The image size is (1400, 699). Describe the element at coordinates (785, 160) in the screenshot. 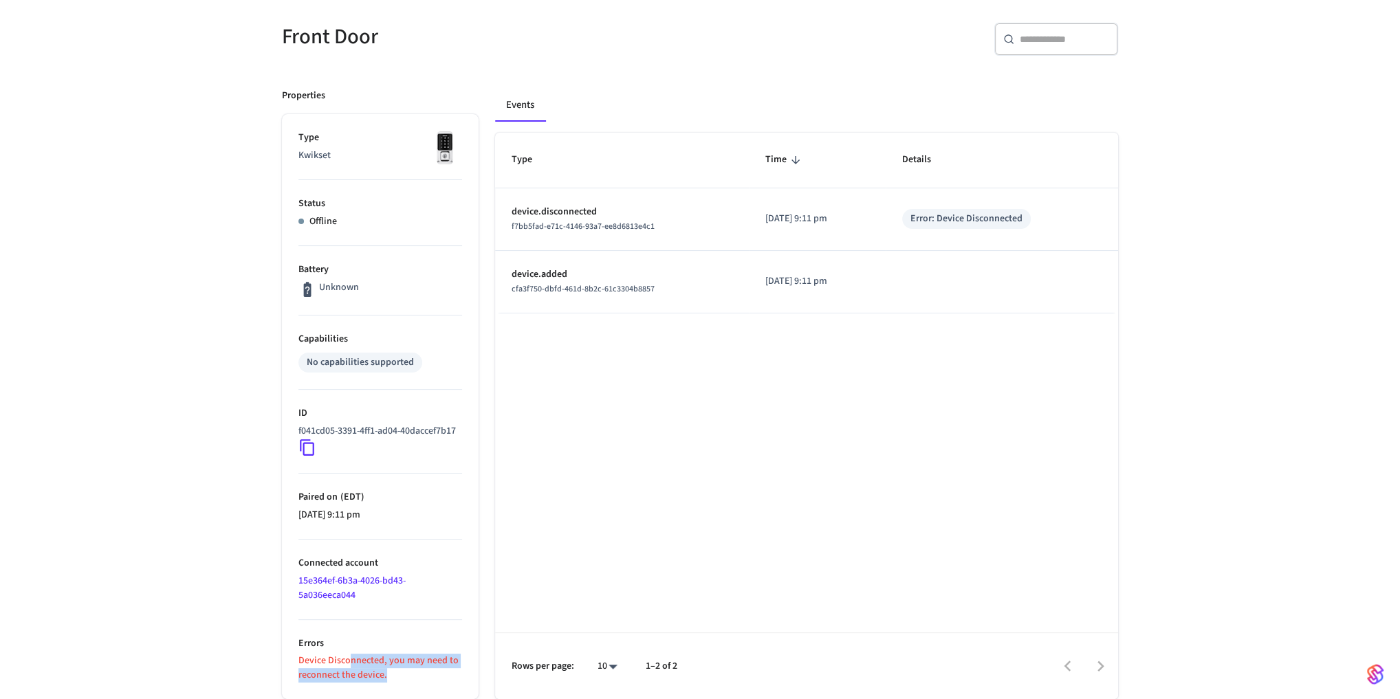

I see `span: Time` at that location.